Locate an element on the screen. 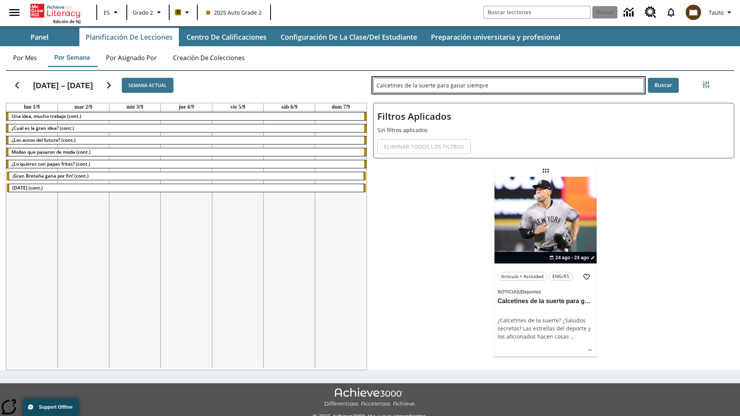 Image resolution: width=740 pixels, height=416 pixels. div: lesson details is located at coordinates (545, 267).